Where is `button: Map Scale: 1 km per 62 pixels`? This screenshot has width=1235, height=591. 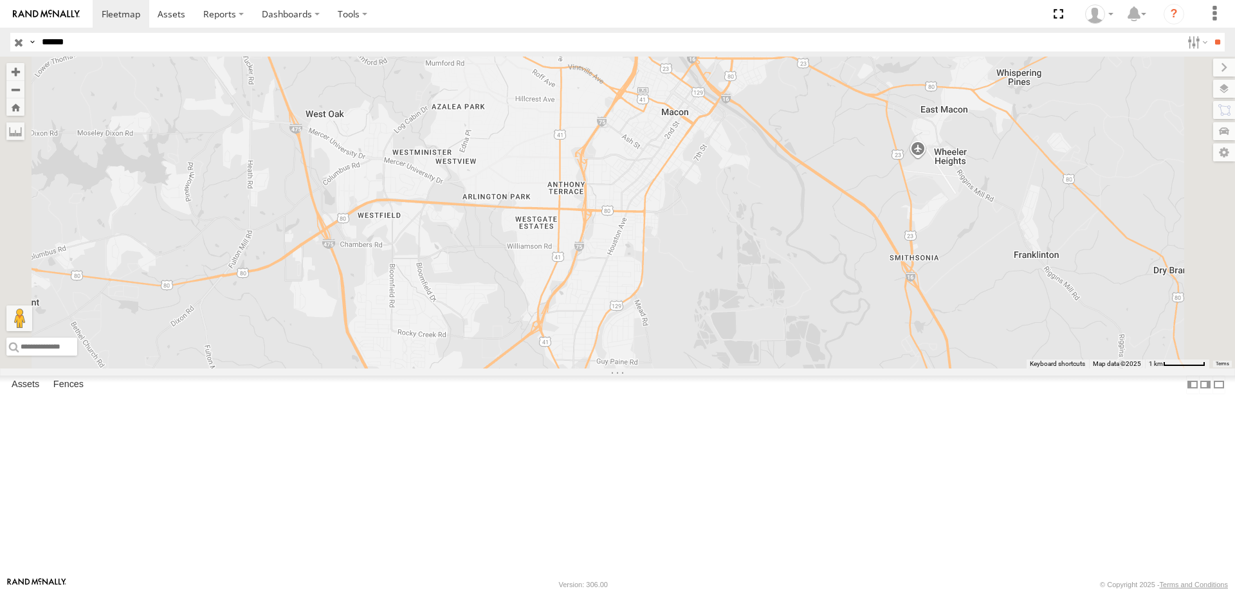
button: Map Scale: 1 km per 62 pixels is located at coordinates (1177, 364).